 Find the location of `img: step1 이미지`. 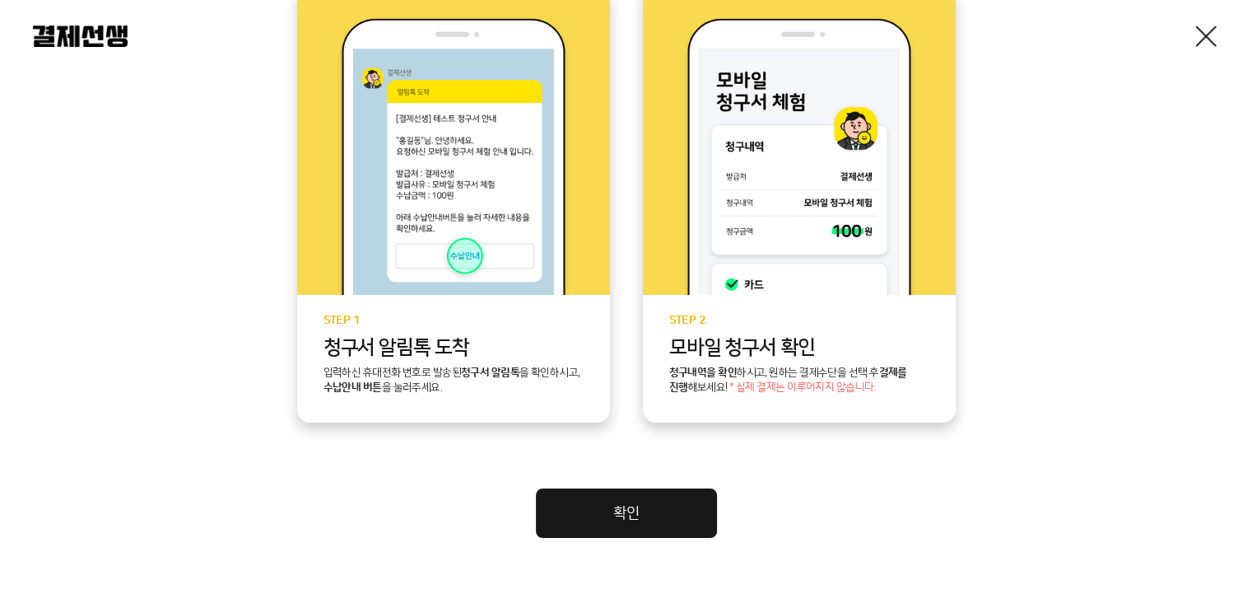

img: step1 이미지 is located at coordinates (453, 156).